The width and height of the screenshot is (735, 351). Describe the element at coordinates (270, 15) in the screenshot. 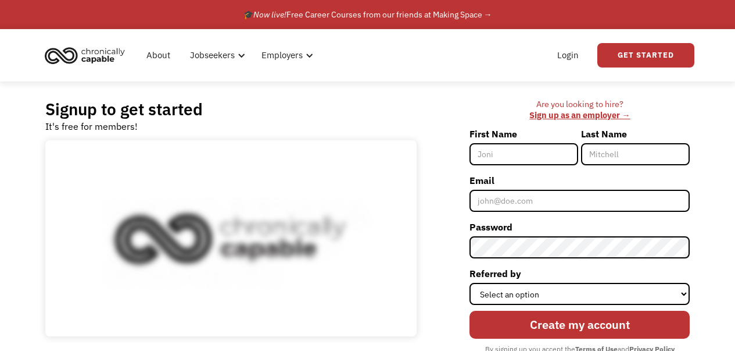

I see `em: Now live!` at that location.